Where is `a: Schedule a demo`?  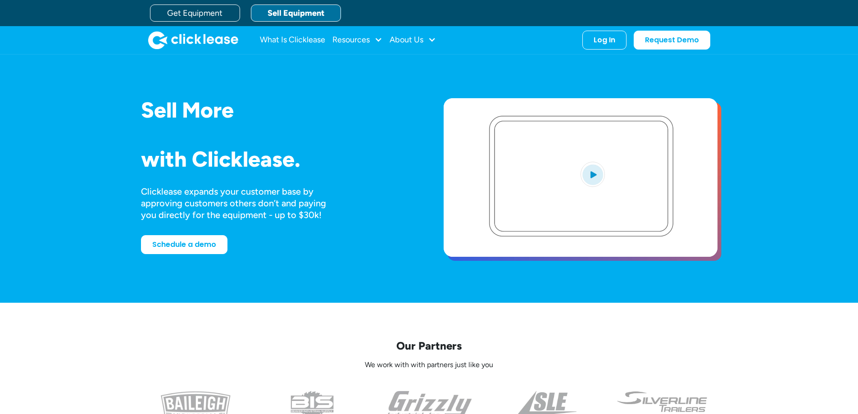
a: Schedule a demo is located at coordinates (184, 244).